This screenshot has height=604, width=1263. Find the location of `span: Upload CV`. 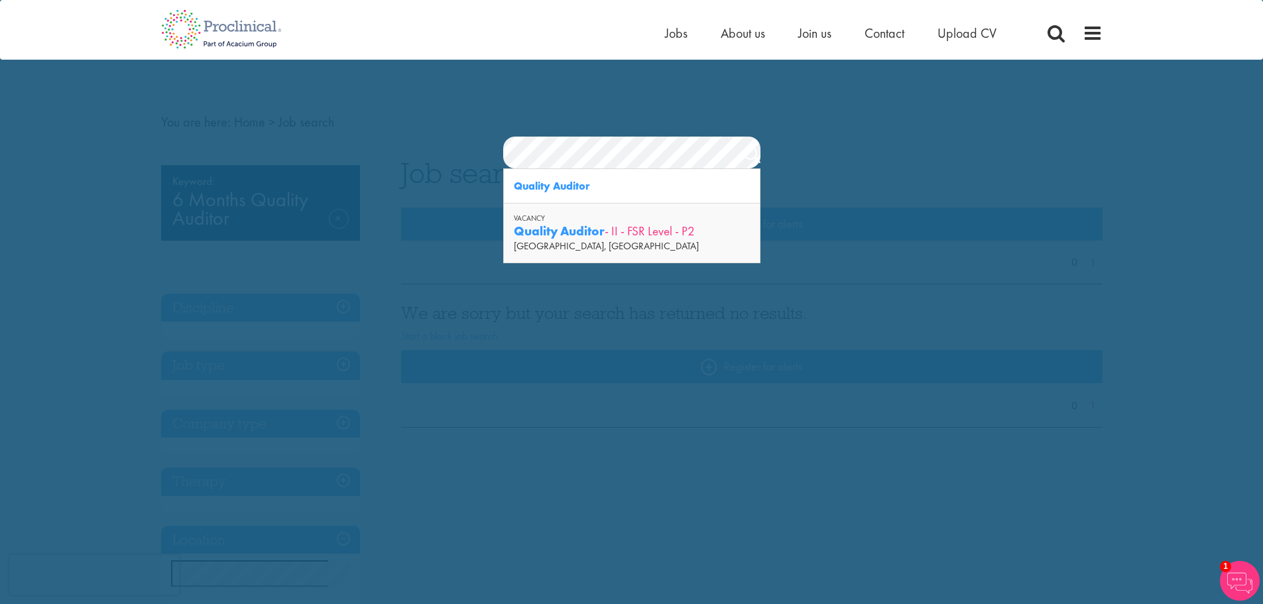

span: Upload CV is located at coordinates (966, 33).